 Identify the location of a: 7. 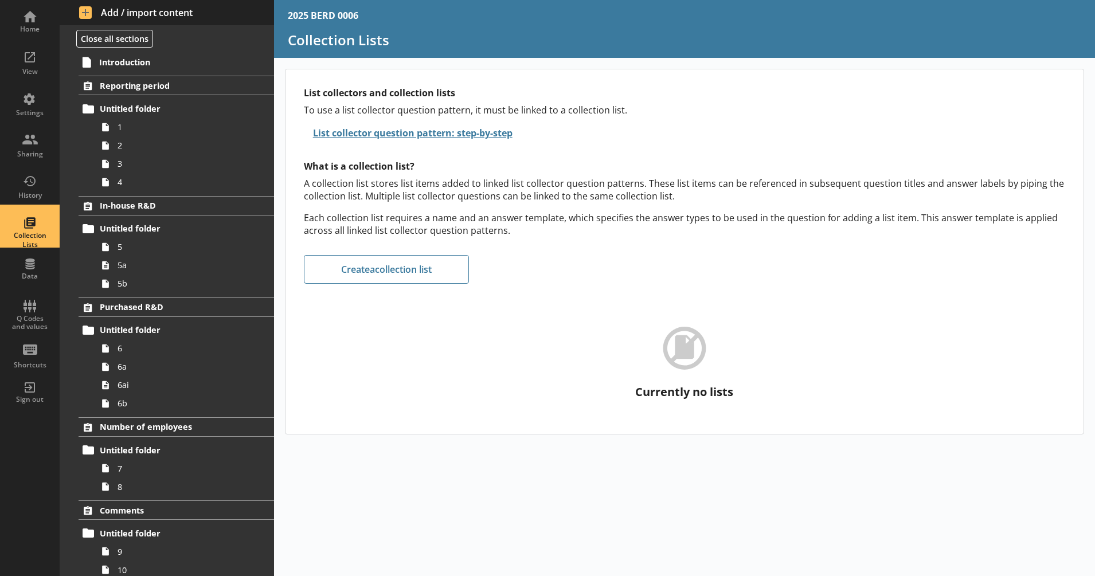
(185, 468).